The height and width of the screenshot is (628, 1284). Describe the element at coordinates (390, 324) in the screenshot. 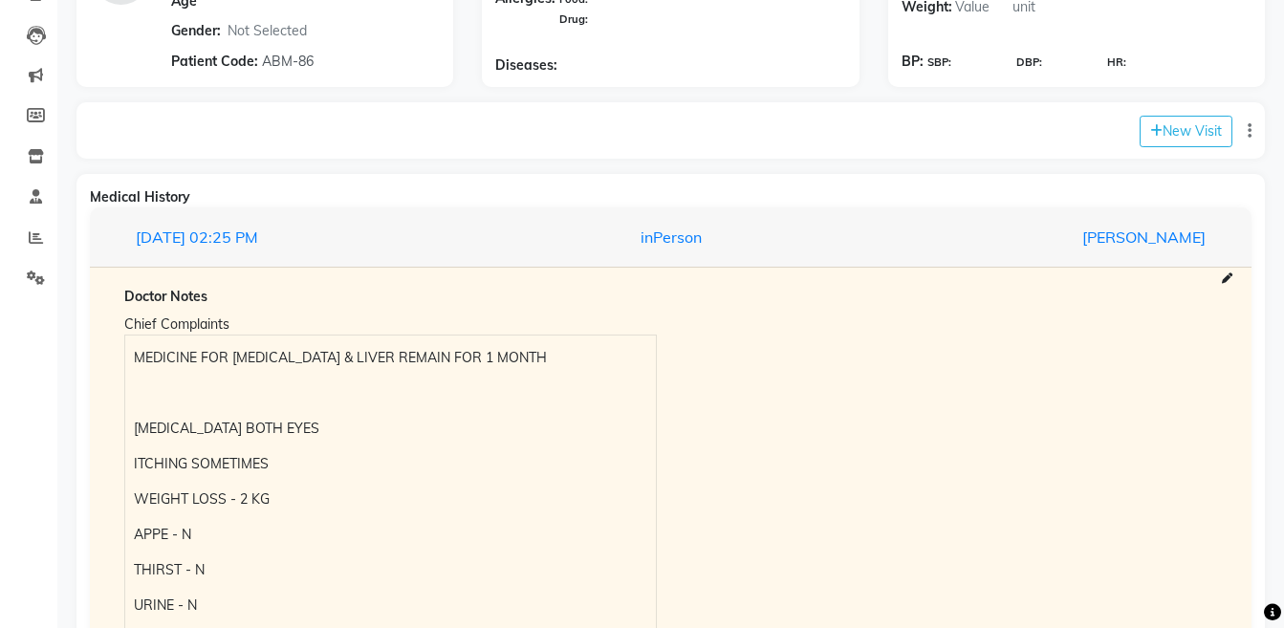

I see `div: Chief Complaints` at that location.